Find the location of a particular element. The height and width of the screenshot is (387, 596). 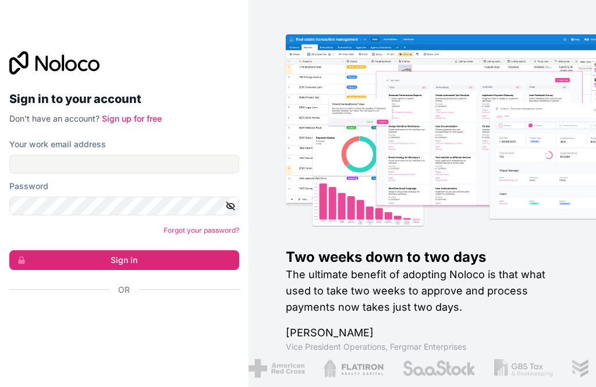

img: /assets/gbstax-C-GtDUiK.png is located at coordinates (523, 368).